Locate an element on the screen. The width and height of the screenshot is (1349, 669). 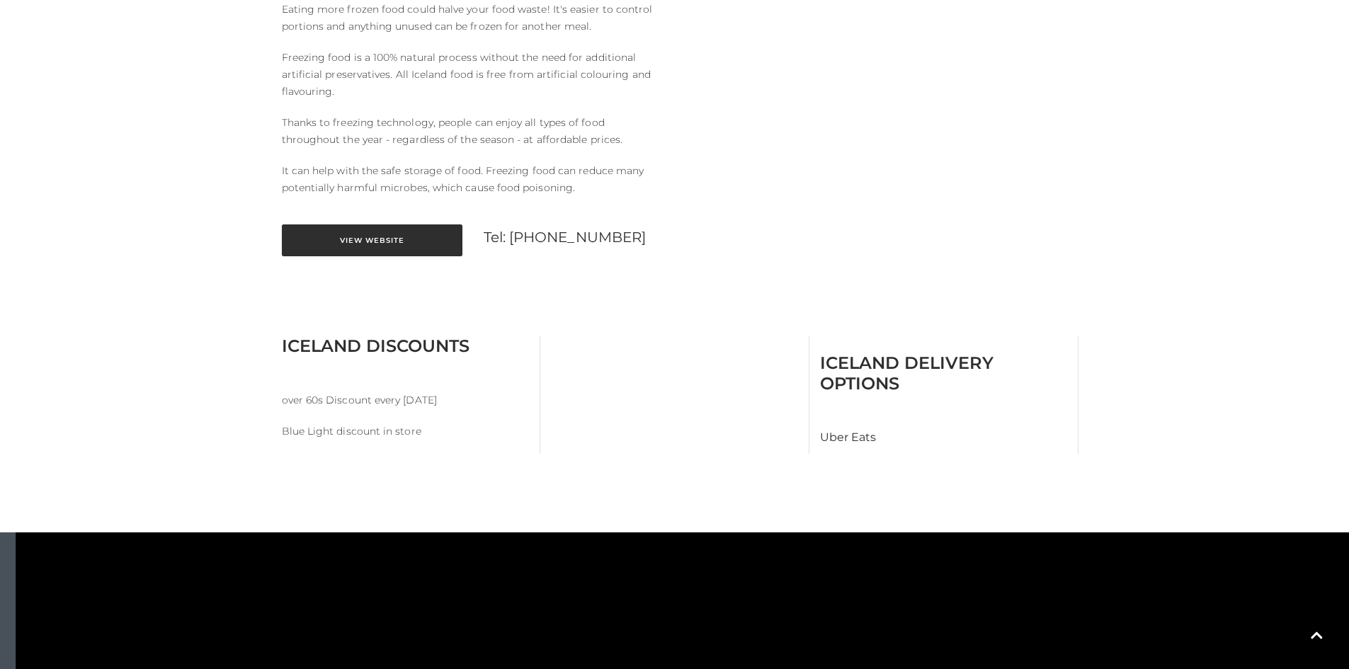
a: View Website is located at coordinates (372, 240).